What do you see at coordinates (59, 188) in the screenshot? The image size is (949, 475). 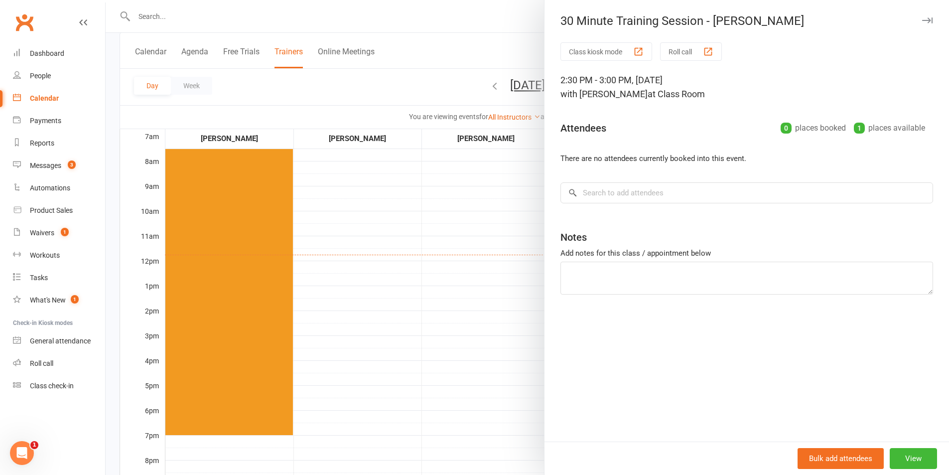 I see `a: Automations` at bounding box center [59, 188].